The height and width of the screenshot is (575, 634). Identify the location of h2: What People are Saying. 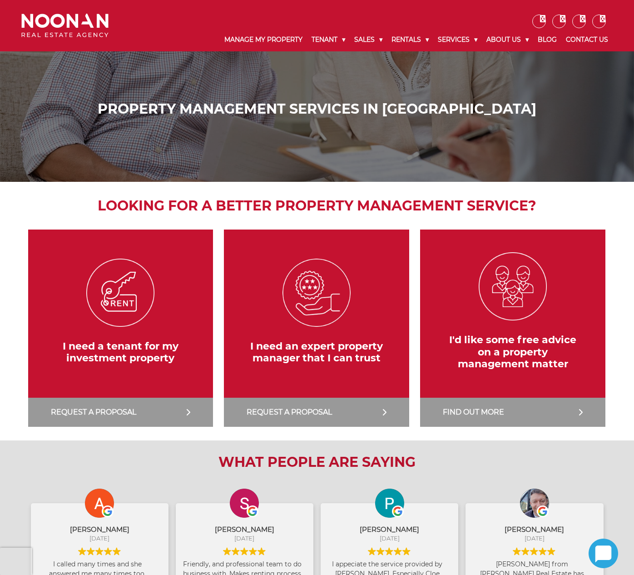
(317, 462).